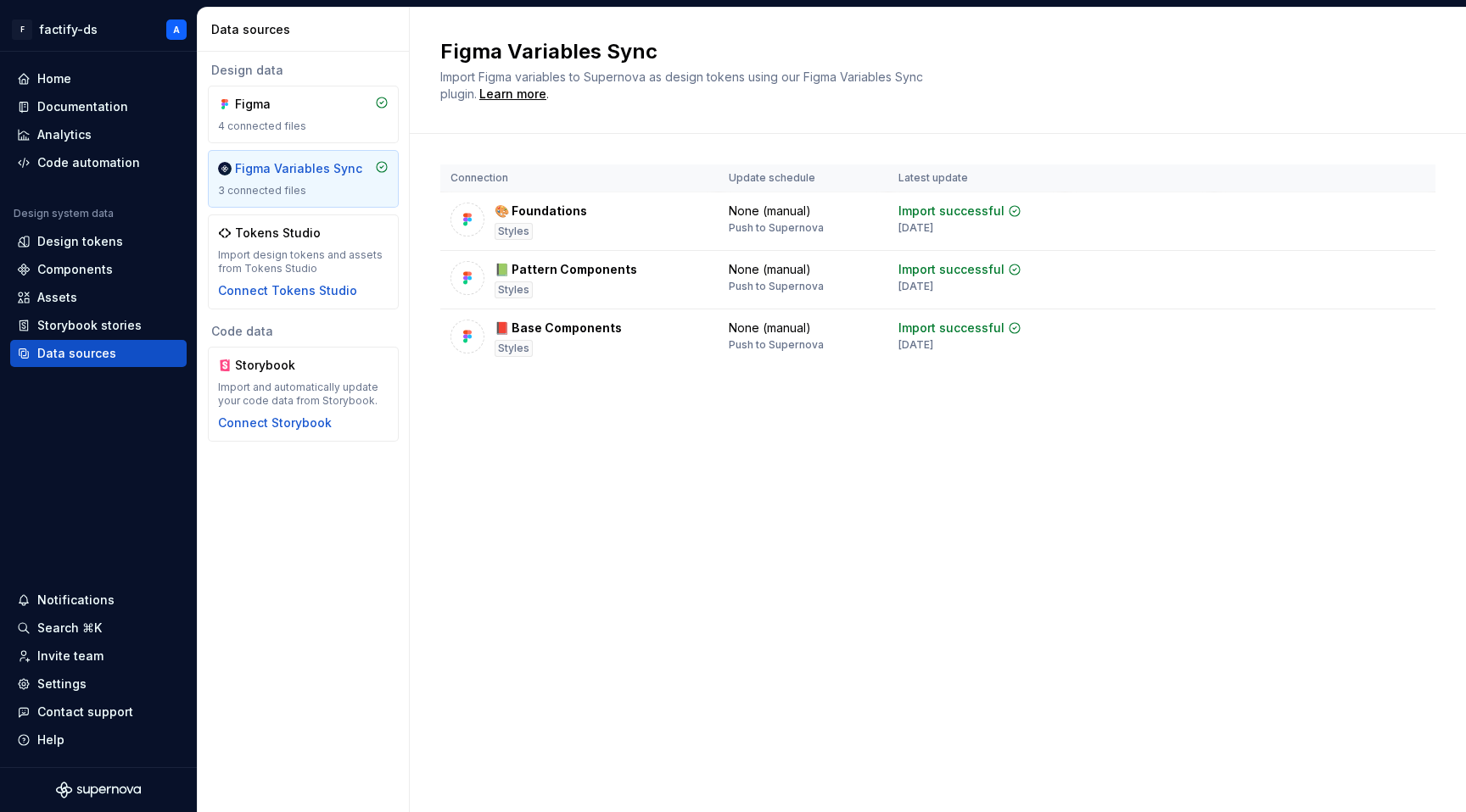 The image size is (1466, 812). I want to click on div: Tokens Studio, so click(278, 233).